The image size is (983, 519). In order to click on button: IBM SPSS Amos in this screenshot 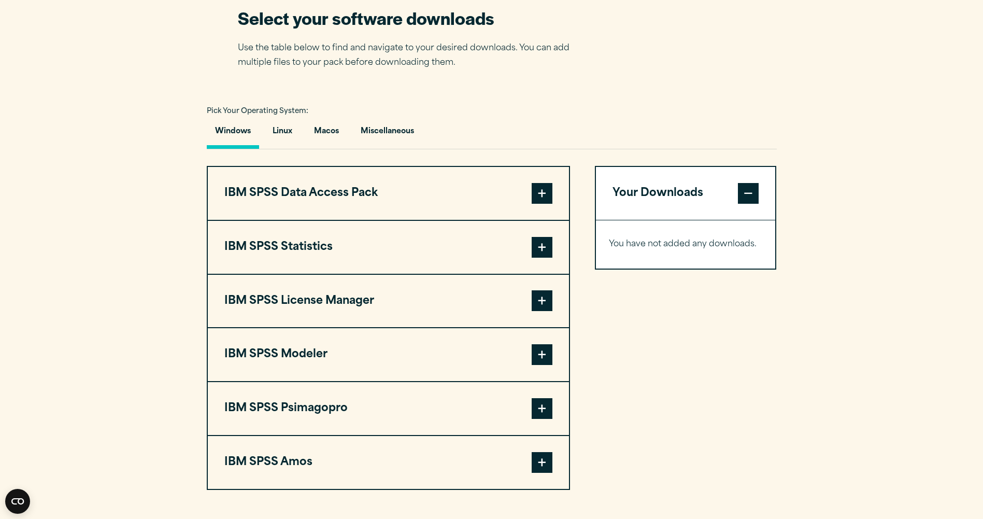, I will do `click(388, 462)`.